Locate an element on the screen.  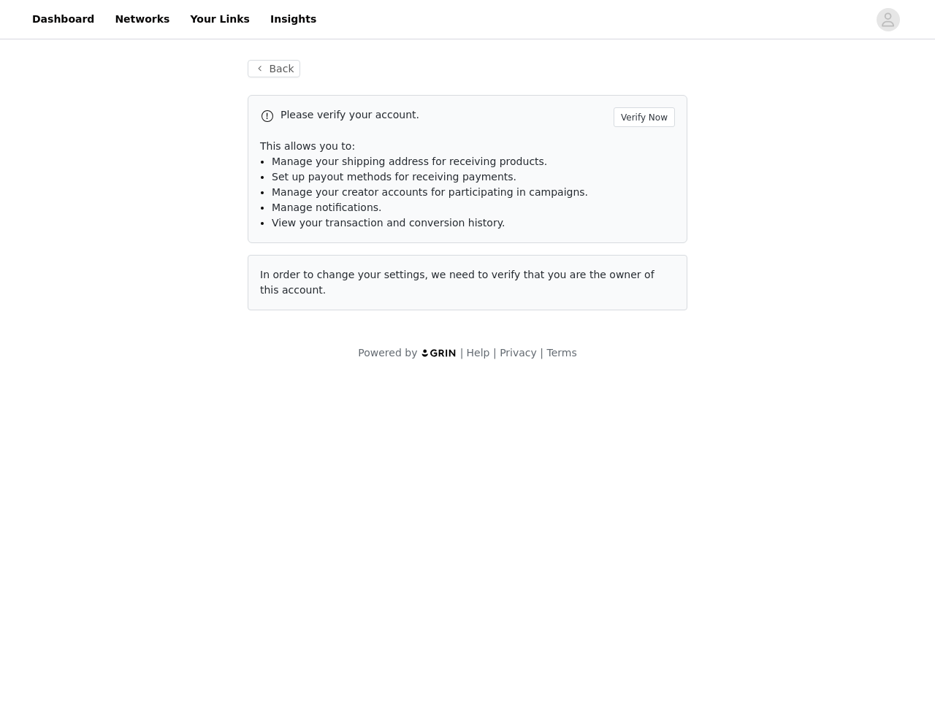
a: Help is located at coordinates (478, 353).